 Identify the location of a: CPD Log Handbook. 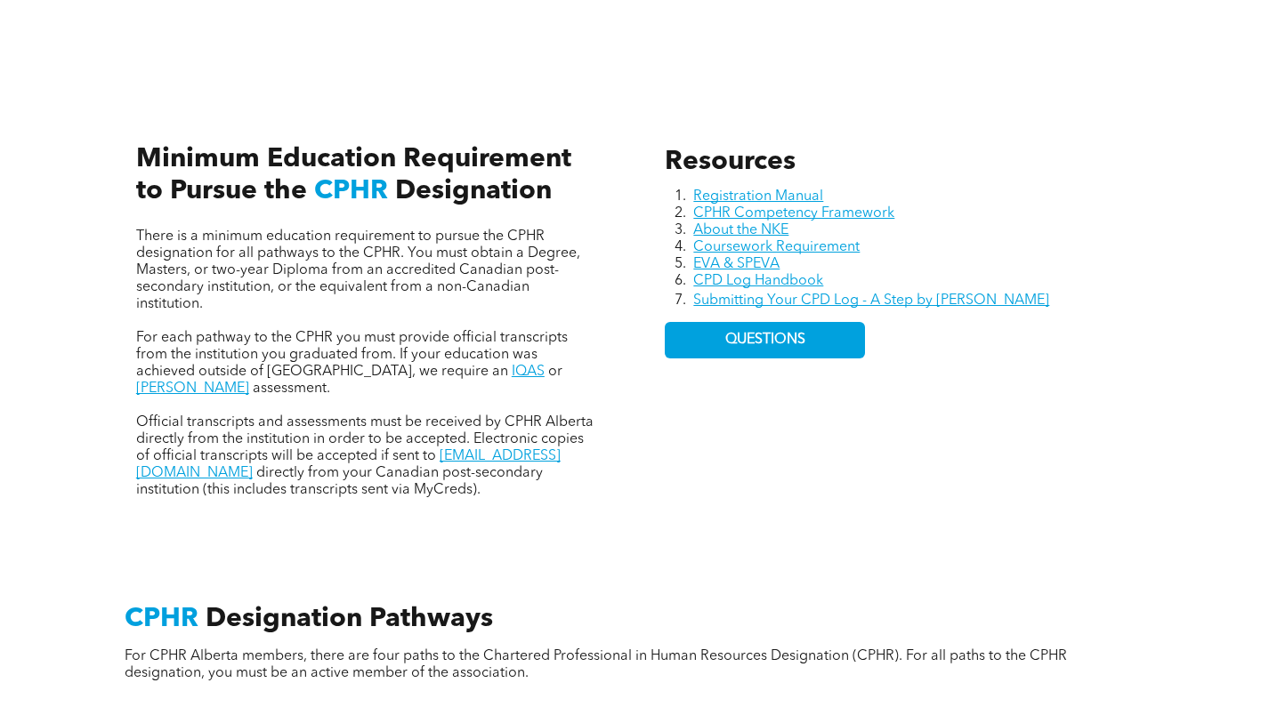
(758, 281).